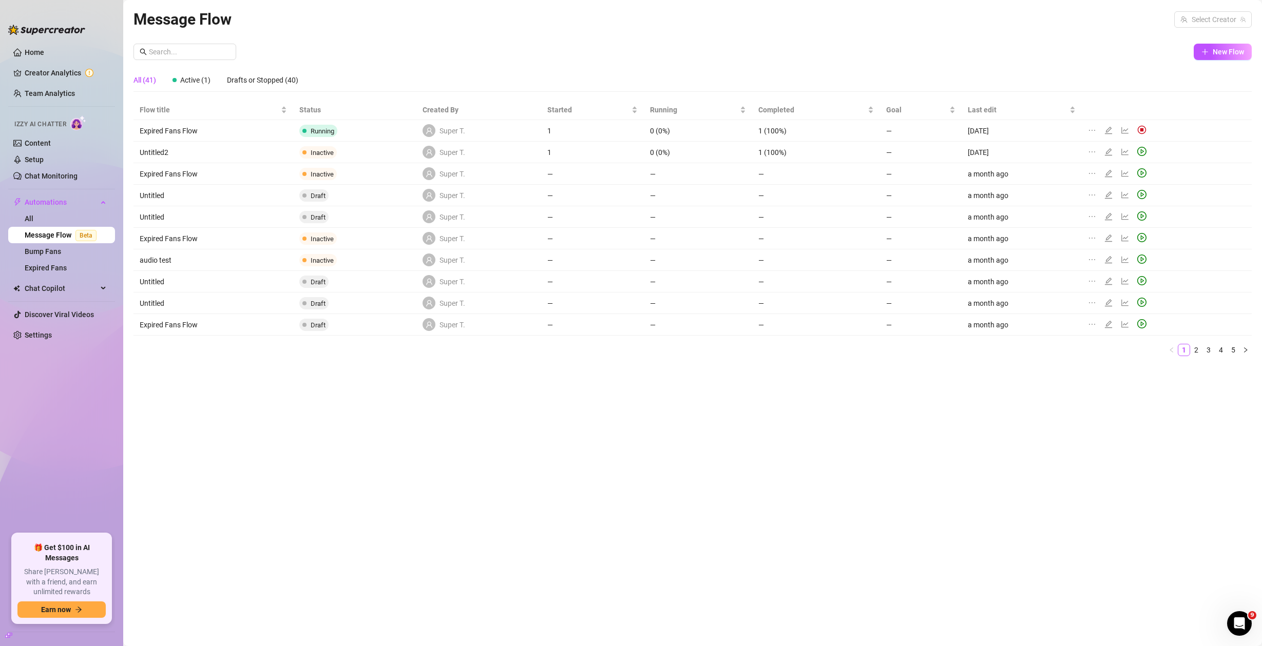 This screenshot has width=1262, height=646. What do you see at coordinates (37, 143) in the screenshot?
I see `a: Content` at bounding box center [37, 143].